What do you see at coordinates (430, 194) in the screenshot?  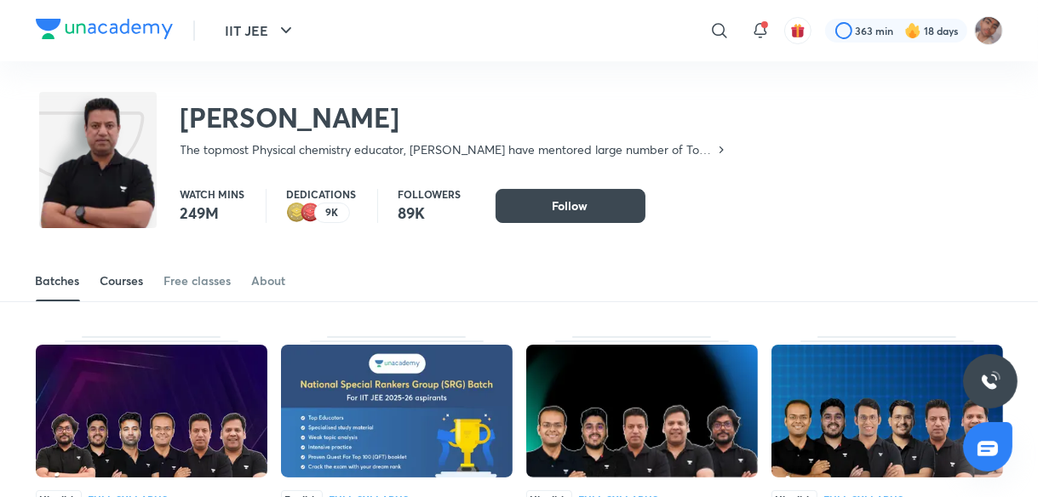 I see `p: Followers` at bounding box center [430, 194].